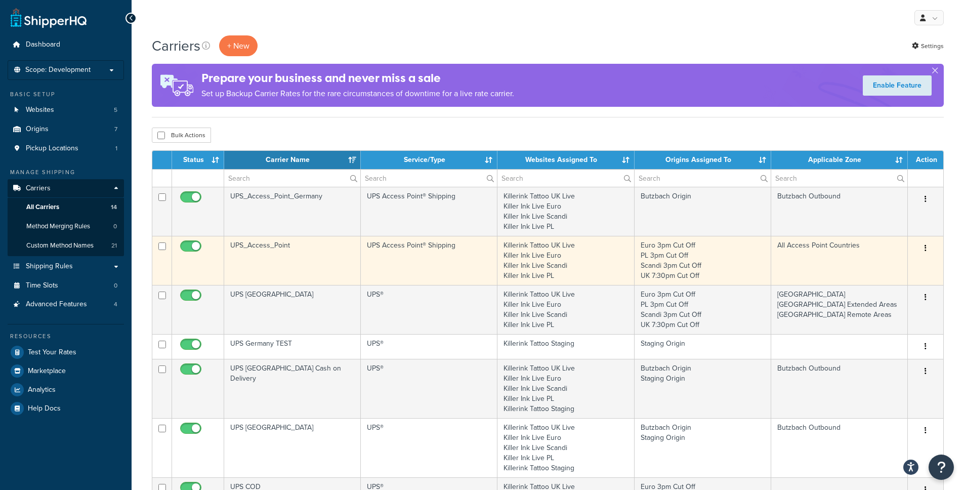  What do you see at coordinates (839, 160) in the screenshot?
I see `th: Applicable Zone: activate to sort column ascending` at bounding box center [839, 160].